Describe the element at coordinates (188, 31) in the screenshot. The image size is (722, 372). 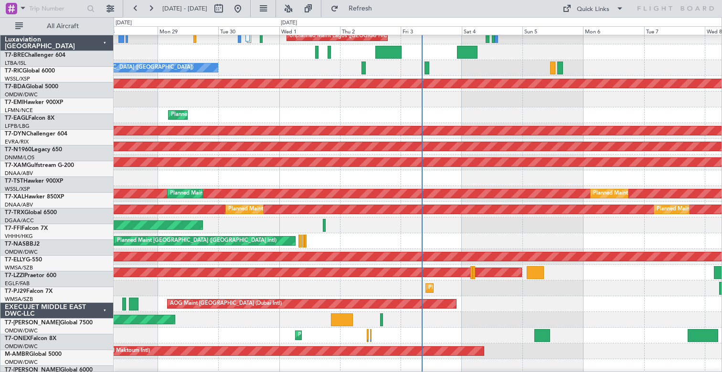
I see `div: Mon 29` at that location.